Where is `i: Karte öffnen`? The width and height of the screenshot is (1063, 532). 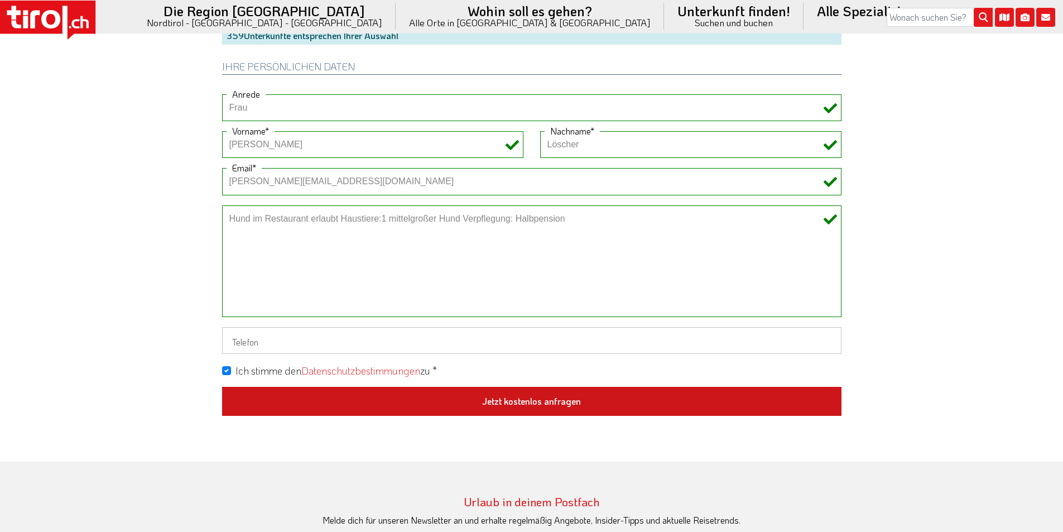
i: Karte öffnen is located at coordinates (1004, 17).